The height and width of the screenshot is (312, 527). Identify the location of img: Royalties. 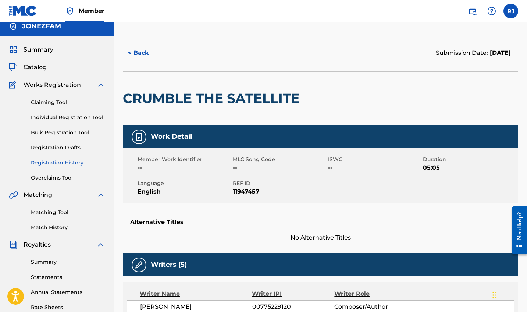
(13, 245).